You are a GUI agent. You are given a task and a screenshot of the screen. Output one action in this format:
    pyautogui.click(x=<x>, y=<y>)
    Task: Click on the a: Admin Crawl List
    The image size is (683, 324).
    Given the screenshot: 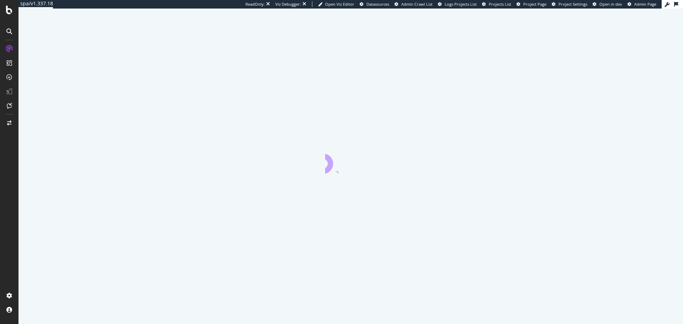 What is the action you would take?
    pyautogui.click(x=414, y=4)
    